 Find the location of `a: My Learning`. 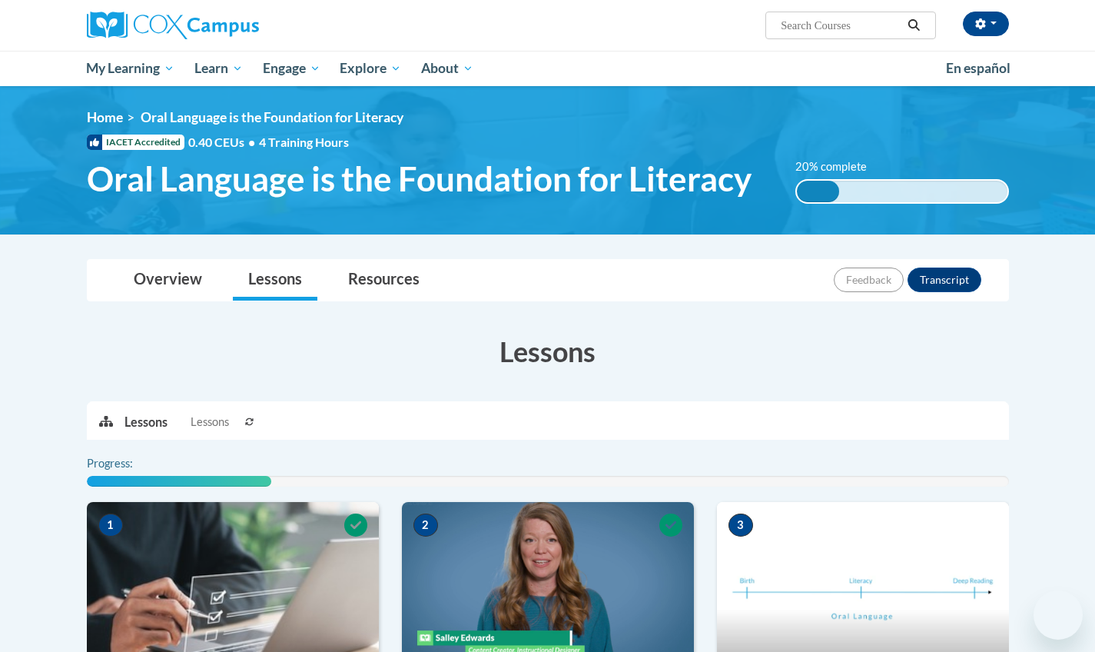

a: My Learning is located at coordinates (131, 68).